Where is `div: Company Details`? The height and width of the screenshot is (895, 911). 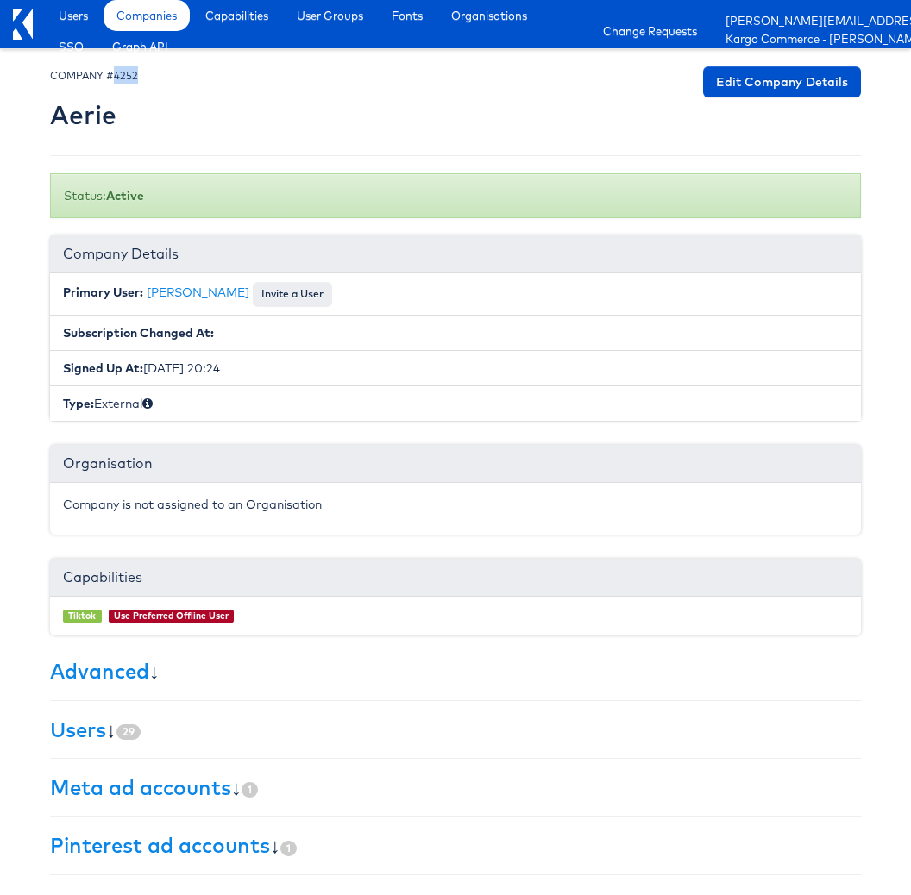
div: Company Details is located at coordinates (455, 254).